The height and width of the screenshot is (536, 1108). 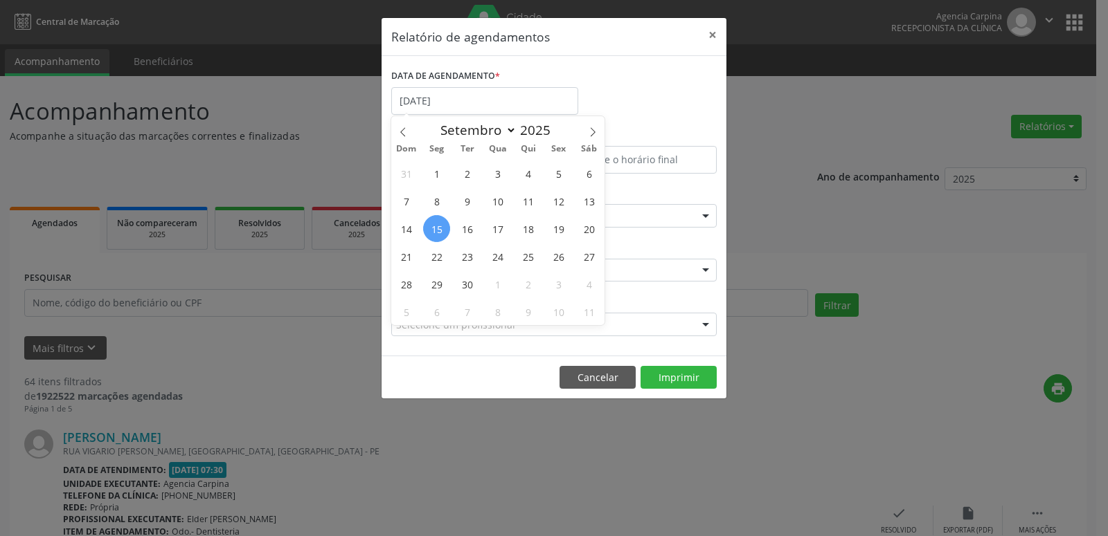 What do you see at coordinates (558, 312) in the screenshot?
I see `span: Outubro 10, 2025` at bounding box center [558, 312].